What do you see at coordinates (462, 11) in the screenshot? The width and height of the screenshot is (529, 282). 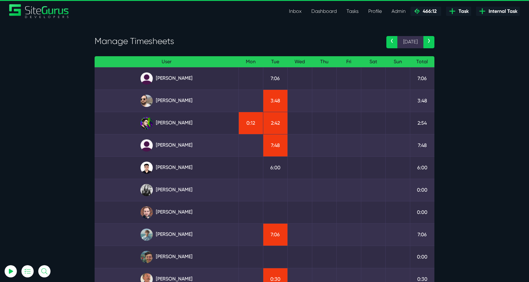 I see `span: Task` at bounding box center [462, 11].